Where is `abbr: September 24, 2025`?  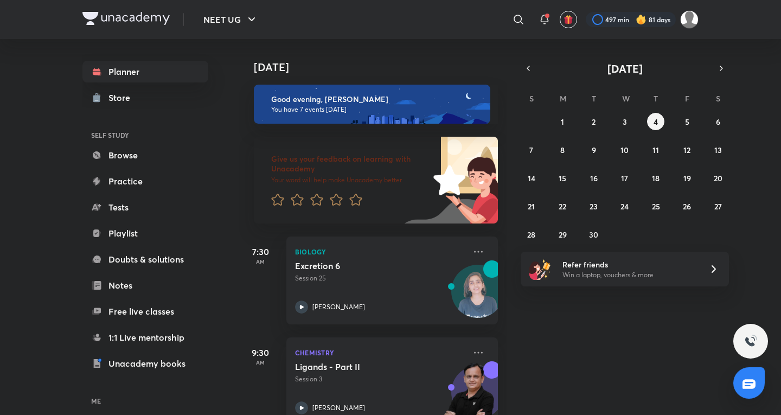 abbr: September 24, 2025 is located at coordinates (624, 206).